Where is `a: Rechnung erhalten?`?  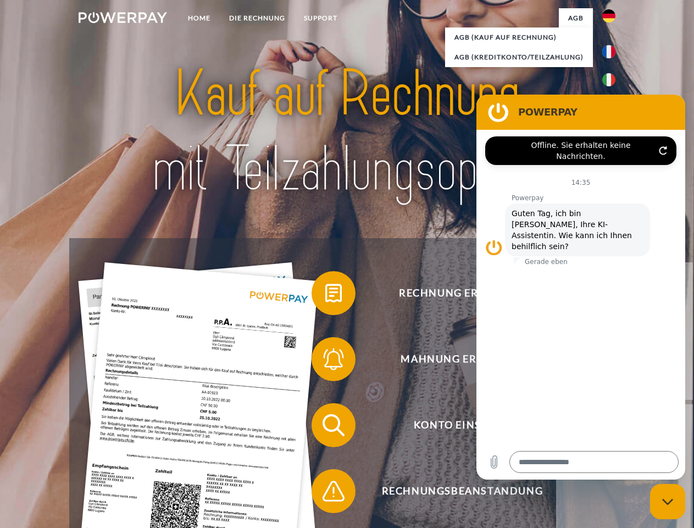 a: Rechnung erhalten? is located at coordinates (455, 293).